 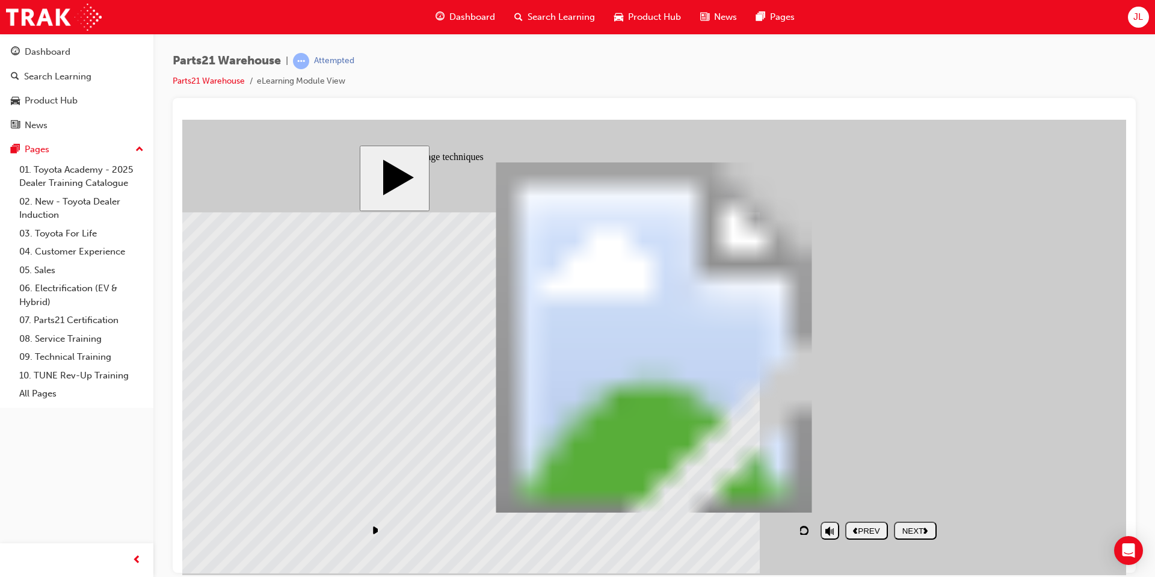 What do you see at coordinates (140, 150) in the screenshot?
I see `span: up-icon` at bounding box center [140, 150].